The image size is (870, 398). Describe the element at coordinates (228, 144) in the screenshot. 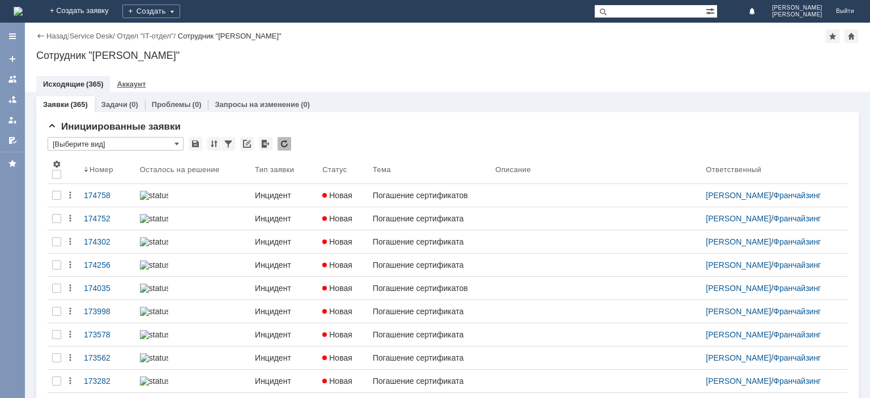

I see `div: Фильтрация...` at that location.